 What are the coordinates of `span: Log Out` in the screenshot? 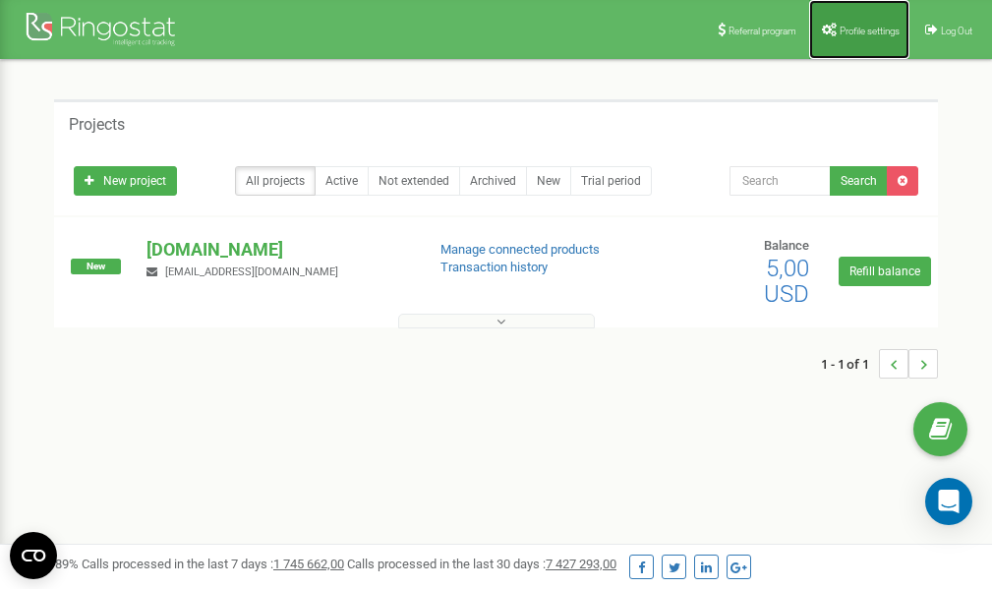 It's located at (956, 30).